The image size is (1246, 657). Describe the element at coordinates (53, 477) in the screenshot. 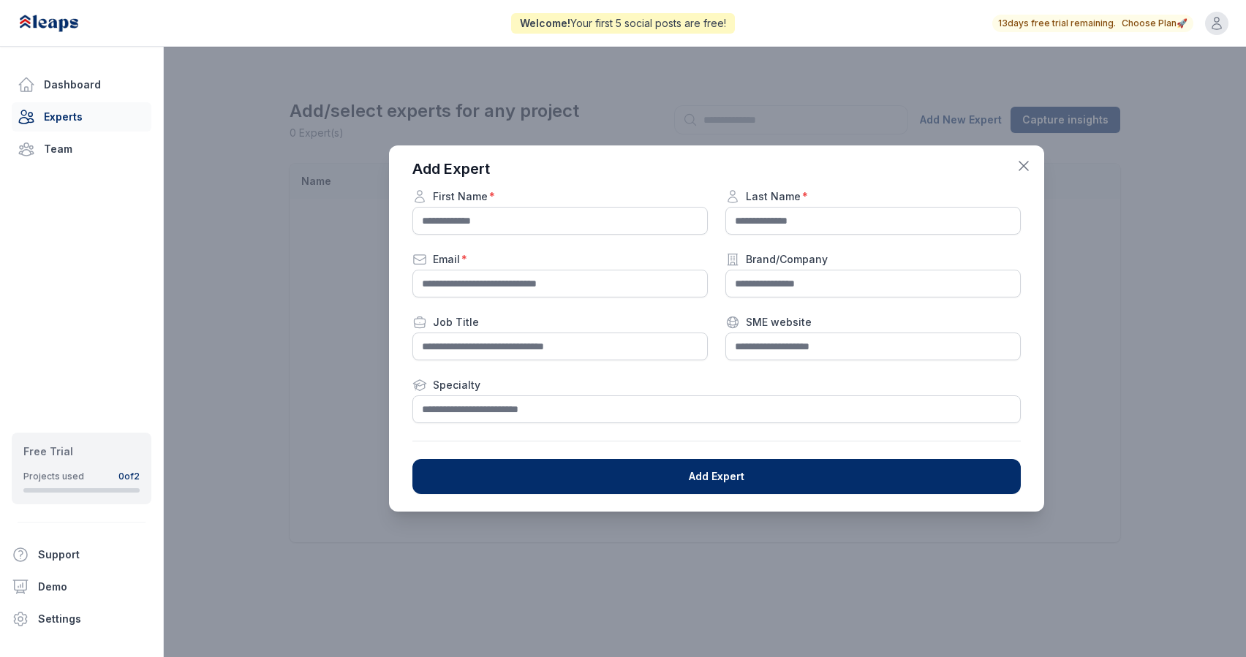

I see `div: Projects used` at that location.